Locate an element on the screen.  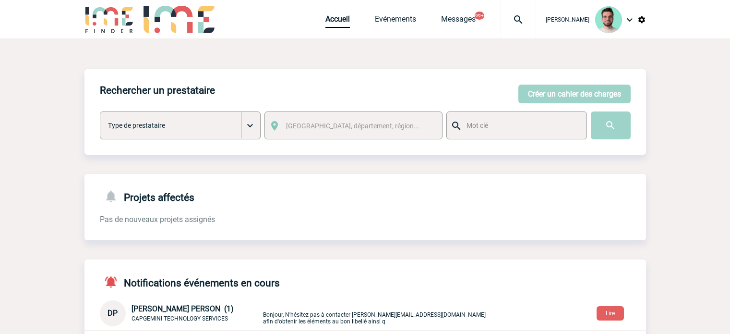
button: 99+ is located at coordinates (480, 15).